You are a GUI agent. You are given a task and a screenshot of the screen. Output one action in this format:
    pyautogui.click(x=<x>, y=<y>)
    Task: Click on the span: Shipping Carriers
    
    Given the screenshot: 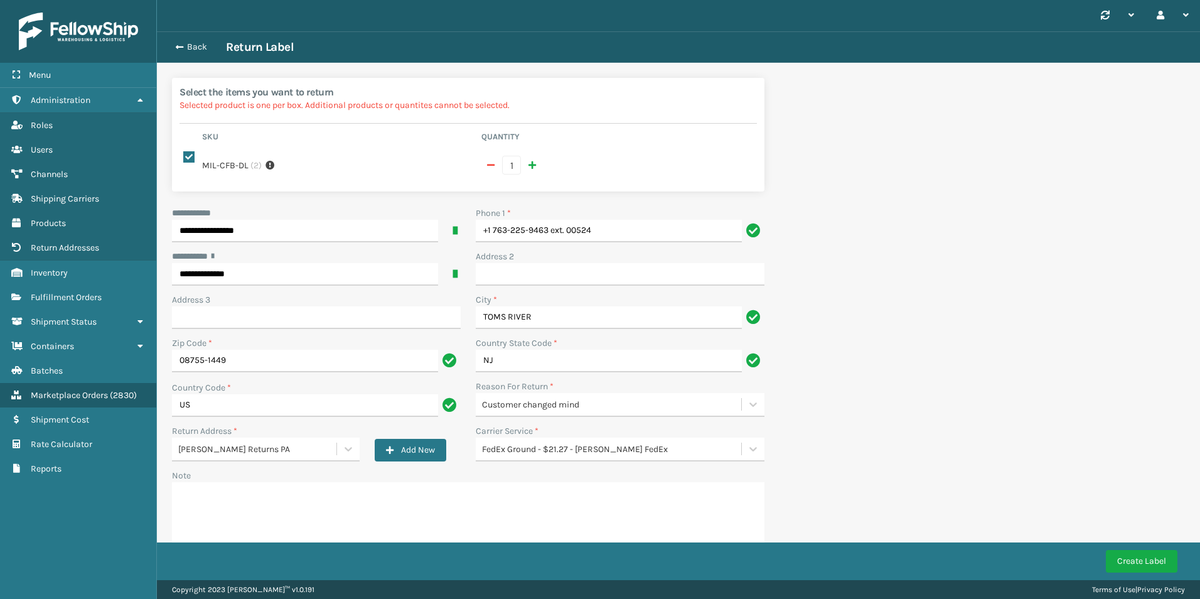 What is the action you would take?
    pyautogui.click(x=65, y=198)
    